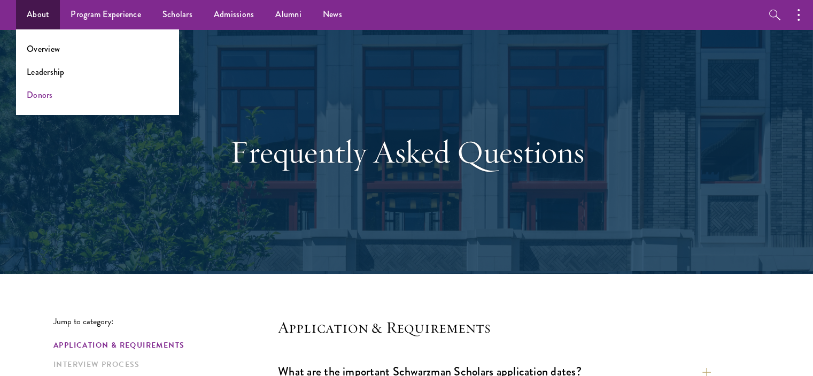  I want to click on h1: Frequently Asked Questions, so click(407, 152).